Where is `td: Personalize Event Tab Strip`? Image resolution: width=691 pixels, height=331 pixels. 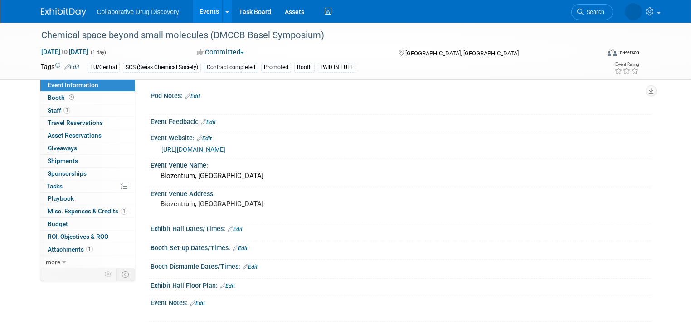 td: Personalize Event Tab Strip is located at coordinates (108, 274).